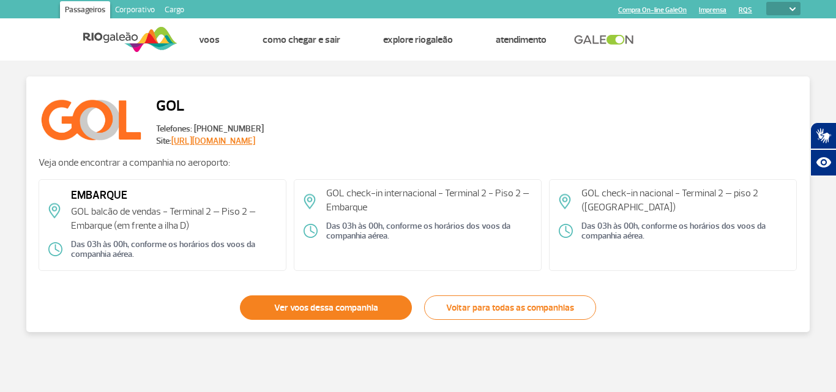 This screenshot has width=836, height=392. What do you see at coordinates (174, 196) in the screenshot?
I see `span: EMBARQUE` at bounding box center [174, 196].